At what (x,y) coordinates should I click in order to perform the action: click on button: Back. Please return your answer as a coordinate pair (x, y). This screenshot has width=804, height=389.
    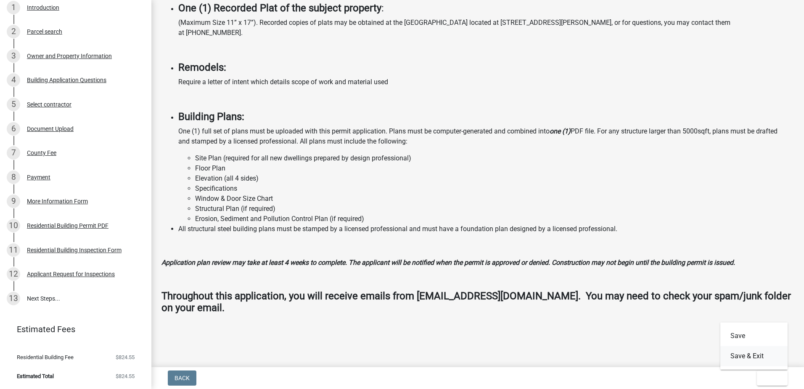
    Looking at the image, I should click on (182, 378).